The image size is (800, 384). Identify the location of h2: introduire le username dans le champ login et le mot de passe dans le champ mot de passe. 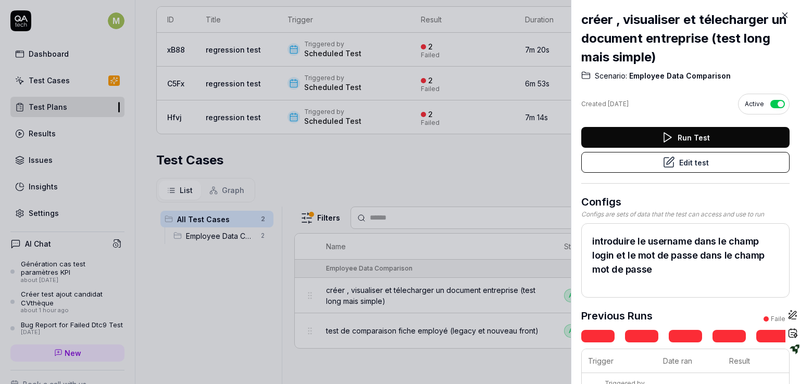
(686, 255).